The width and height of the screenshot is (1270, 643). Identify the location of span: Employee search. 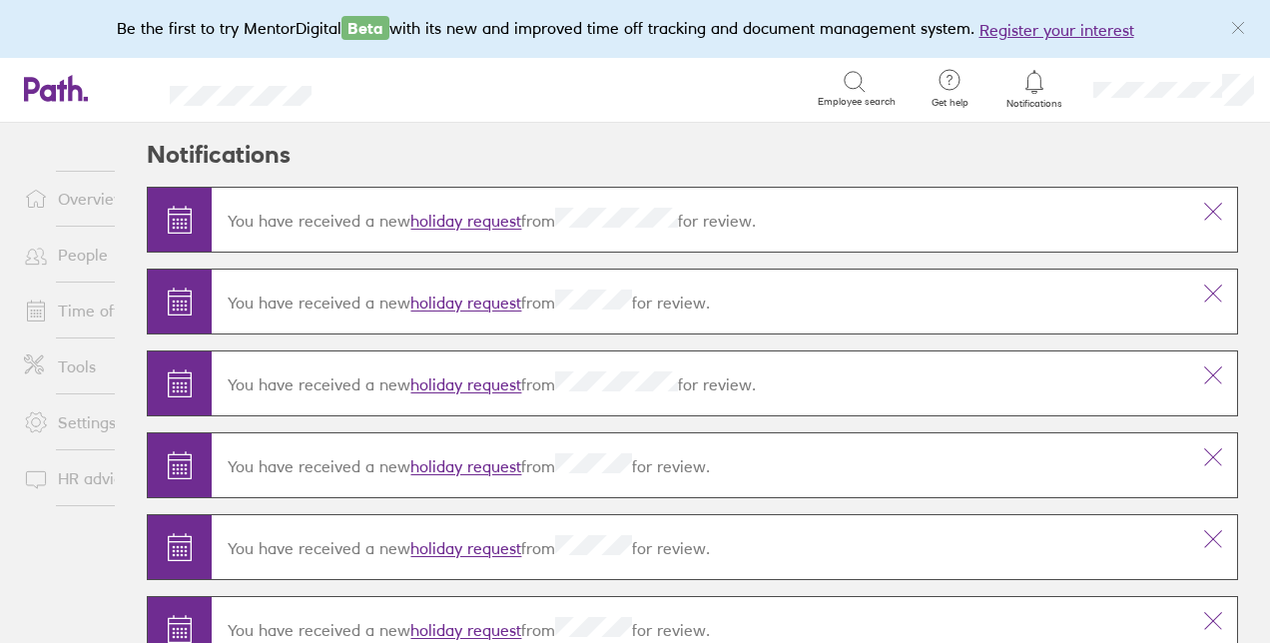
(857, 102).